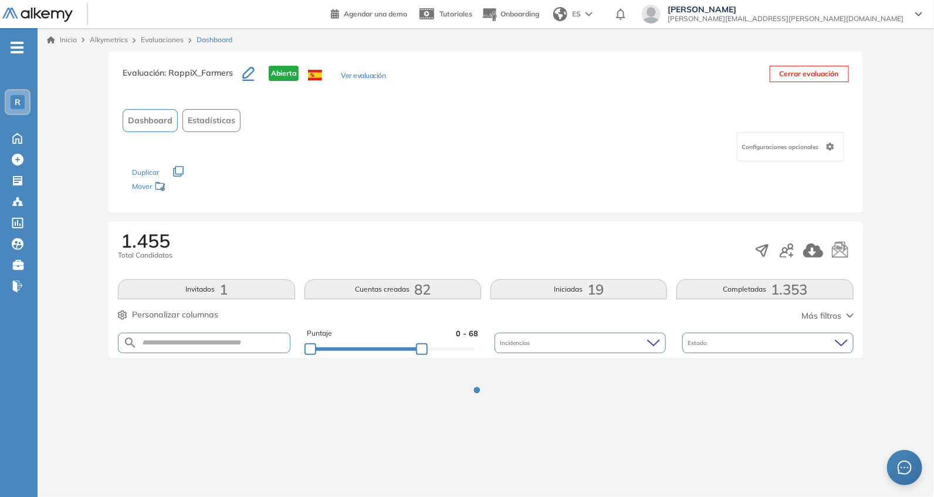 This screenshot has width=934, height=497. Describe the element at coordinates (145, 255) in the screenshot. I see `span: Total Candidatos` at that location.